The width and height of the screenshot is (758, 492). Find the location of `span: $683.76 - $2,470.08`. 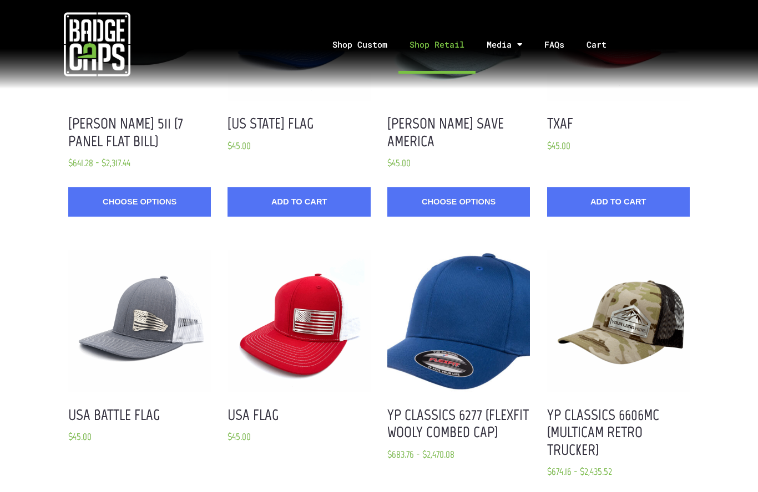

span: $683.76 - $2,470.08 is located at coordinates (420, 455).